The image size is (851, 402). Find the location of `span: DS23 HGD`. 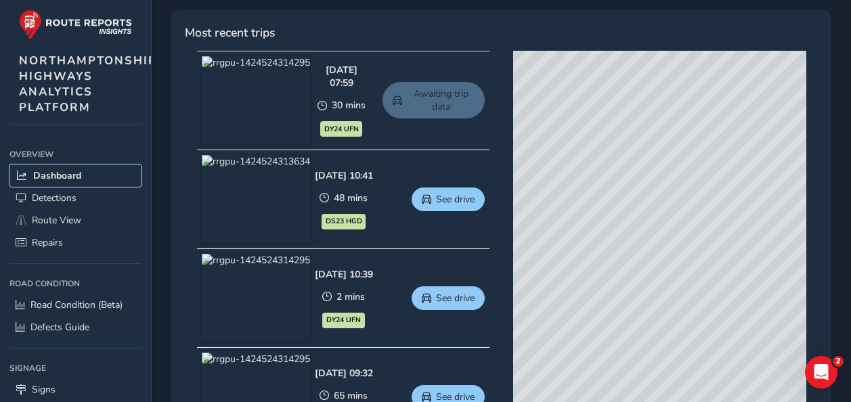

span: DS23 HGD is located at coordinates (344, 221).